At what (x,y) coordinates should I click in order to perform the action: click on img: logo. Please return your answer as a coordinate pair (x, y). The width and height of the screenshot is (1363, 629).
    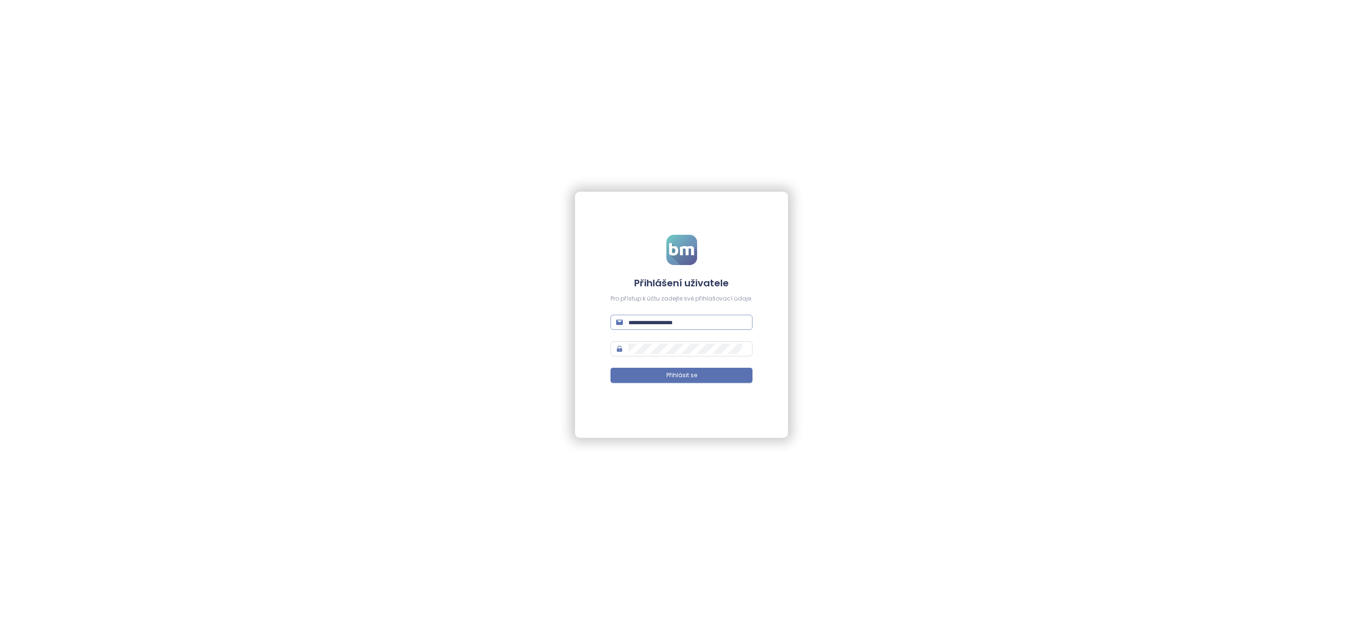
    Looking at the image, I should click on (682, 250).